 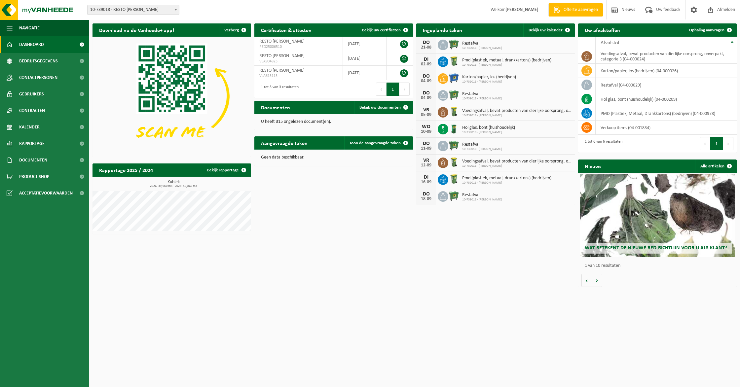 I want to click on h2: Aangevraagde taken, so click(x=284, y=143).